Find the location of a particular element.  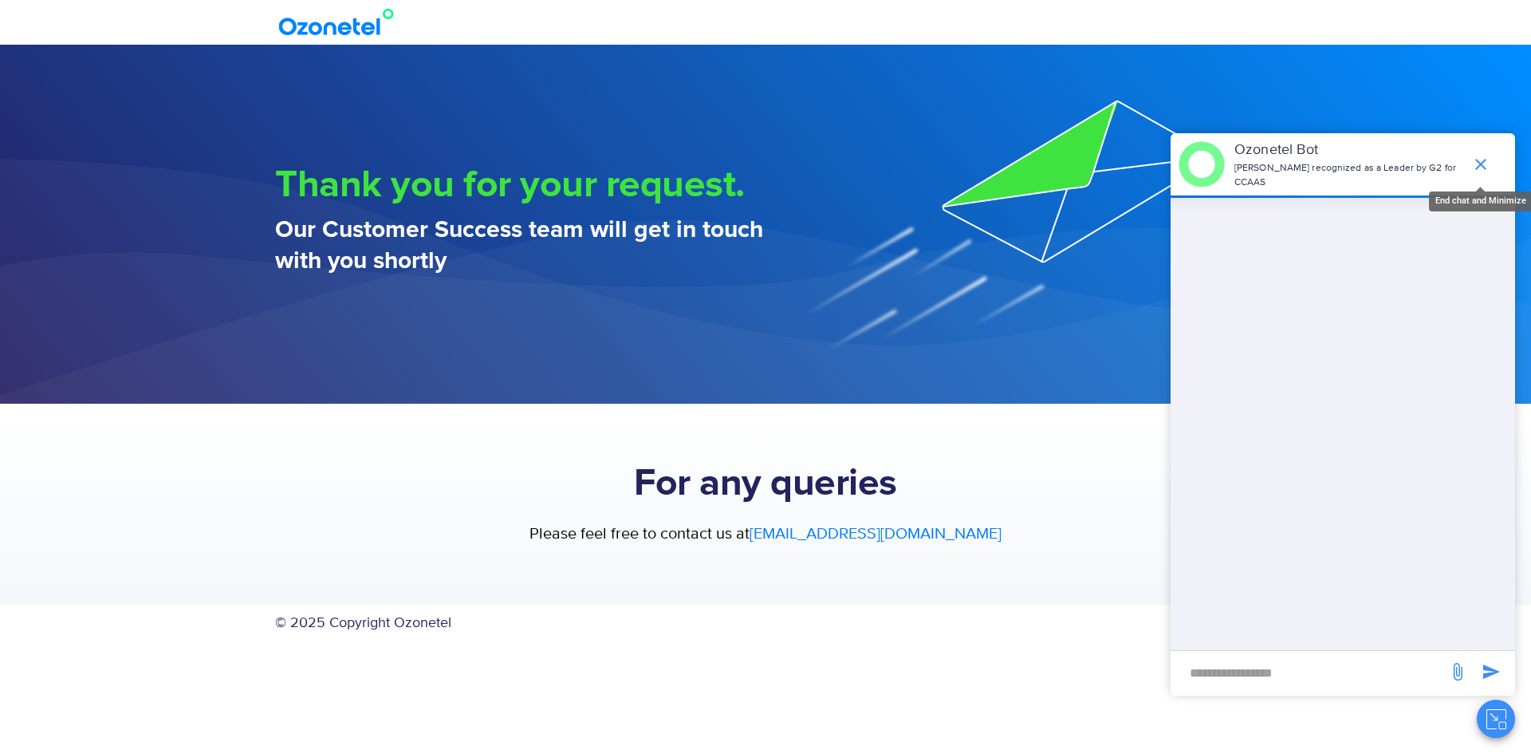

span: end chat or minimize is located at coordinates (1481, 164).